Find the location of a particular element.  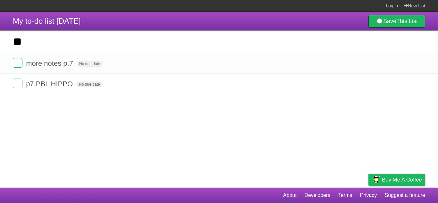

a: About is located at coordinates (290, 195).